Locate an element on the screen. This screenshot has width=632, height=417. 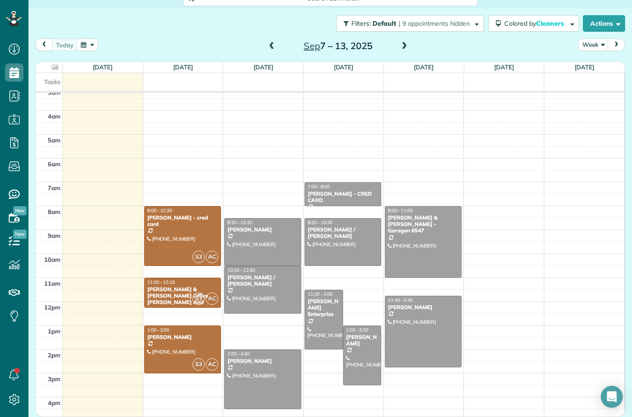
span: 9am is located at coordinates (54, 235).